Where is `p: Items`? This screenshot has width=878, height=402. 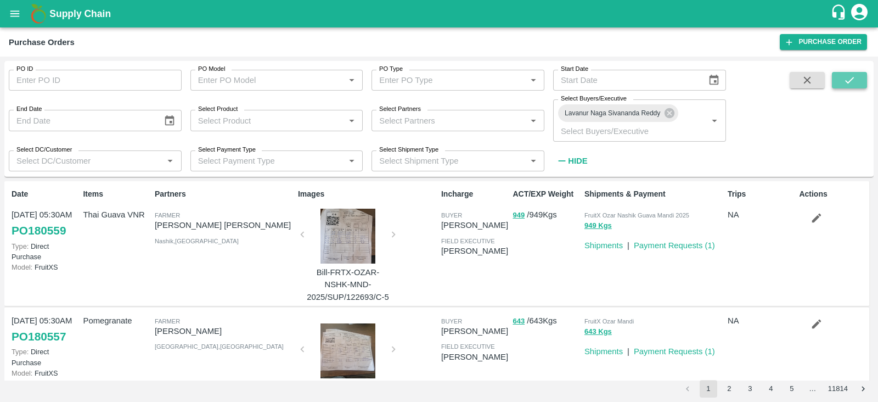 p: Items is located at coordinates (116, 194).